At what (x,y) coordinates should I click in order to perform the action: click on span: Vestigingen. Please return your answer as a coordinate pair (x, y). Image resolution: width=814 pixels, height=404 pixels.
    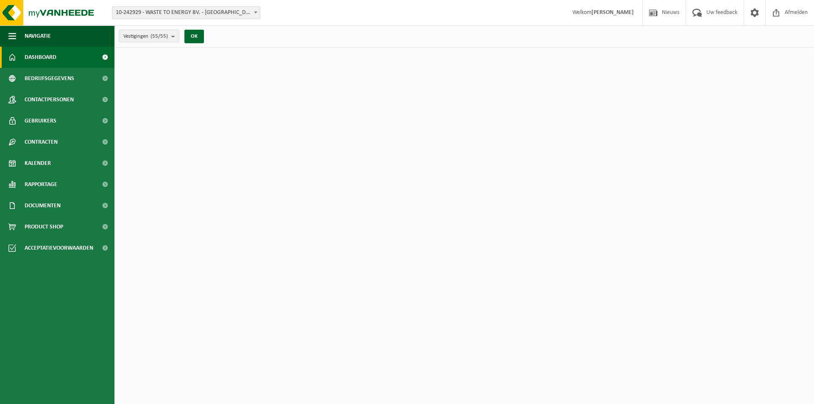
    Looking at the image, I should click on (145, 36).